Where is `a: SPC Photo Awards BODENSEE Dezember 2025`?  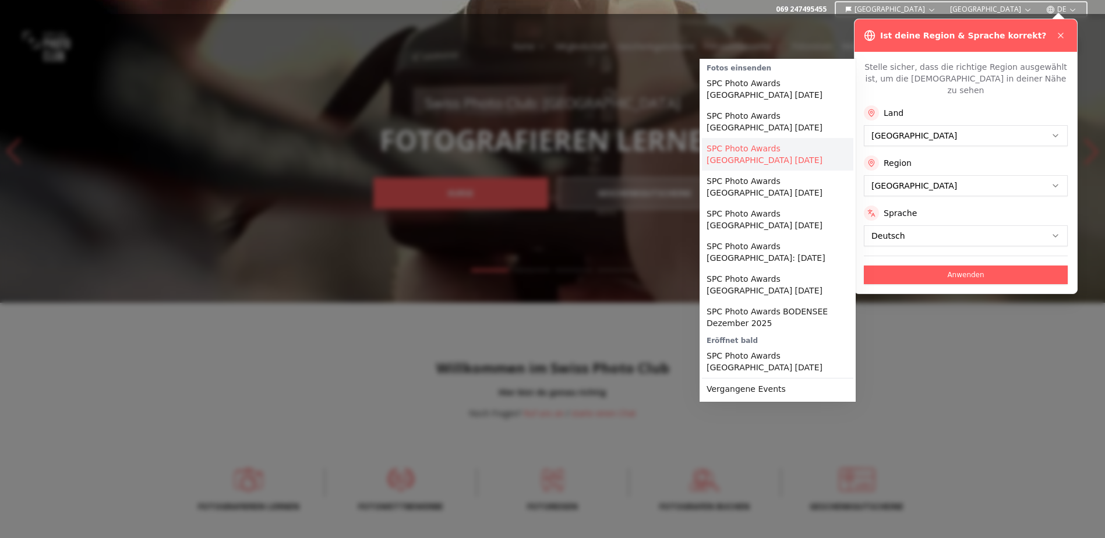 a: SPC Photo Awards BODENSEE Dezember 2025 is located at coordinates (778, 318).